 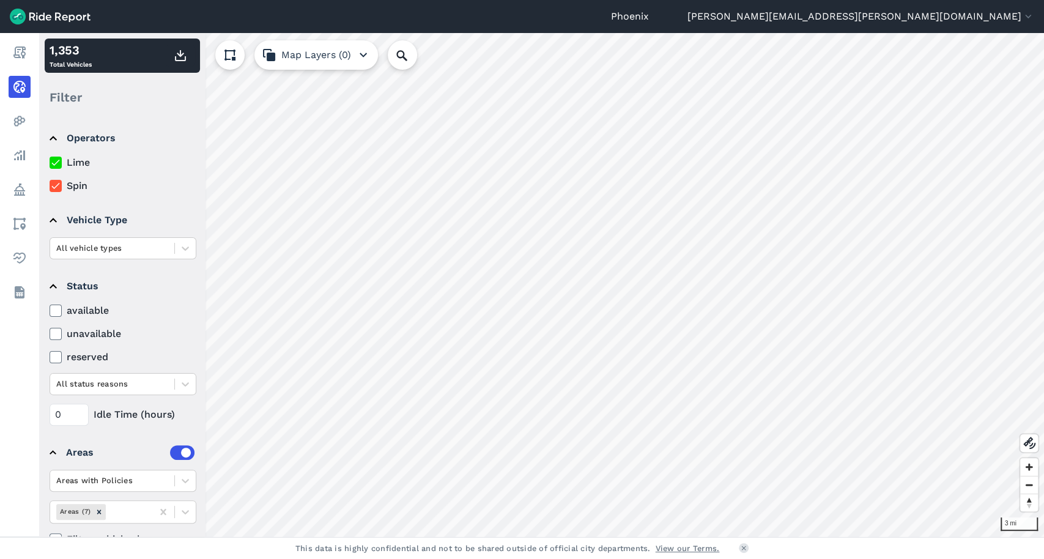 I want to click on summary: Operators, so click(x=122, y=138).